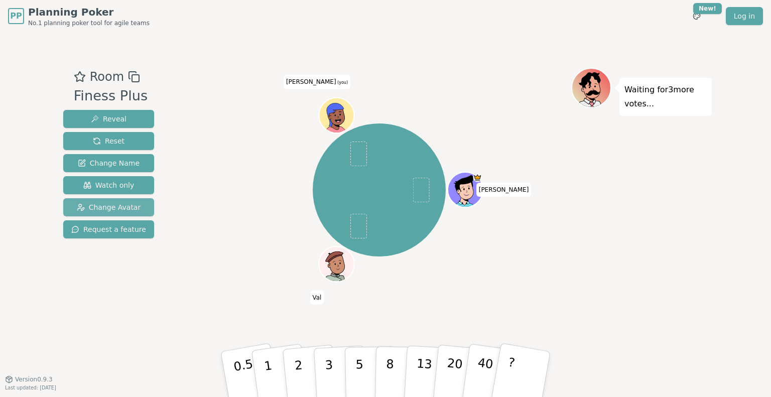 The width and height of the screenshot is (771, 397). Describe the element at coordinates (108, 141) in the screenshot. I see `span: Reset` at that location.